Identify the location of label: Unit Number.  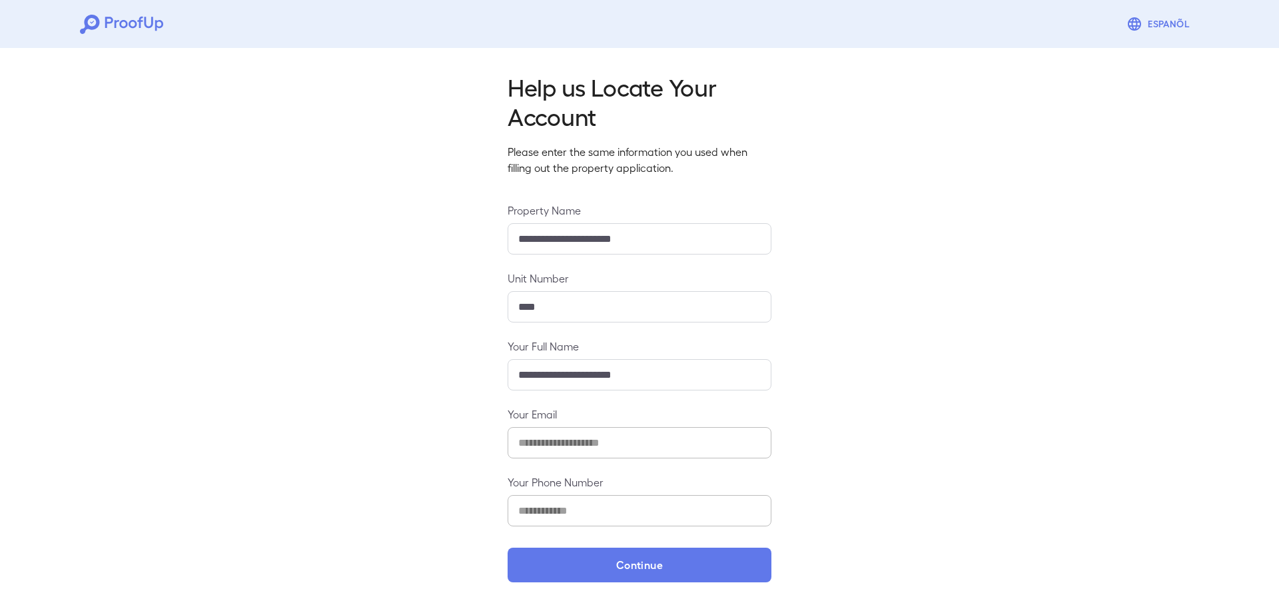
(640, 278).